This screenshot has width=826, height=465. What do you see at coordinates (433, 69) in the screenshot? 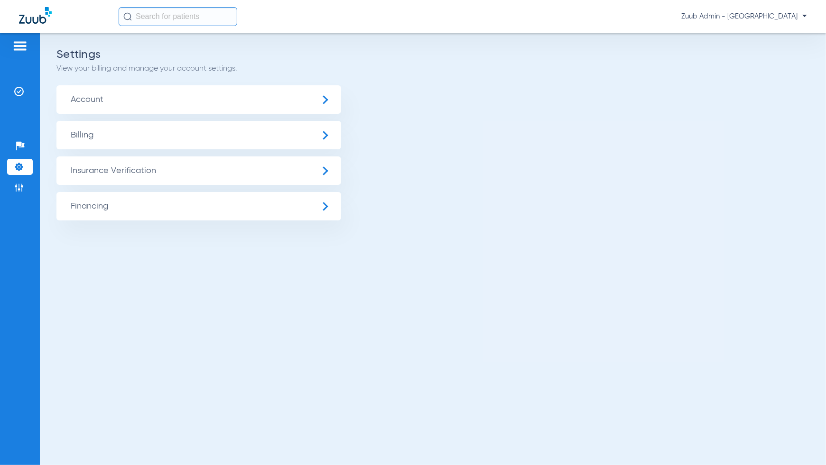
I see `p: View your billing and manage your account settings.` at bounding box center [433, 69].